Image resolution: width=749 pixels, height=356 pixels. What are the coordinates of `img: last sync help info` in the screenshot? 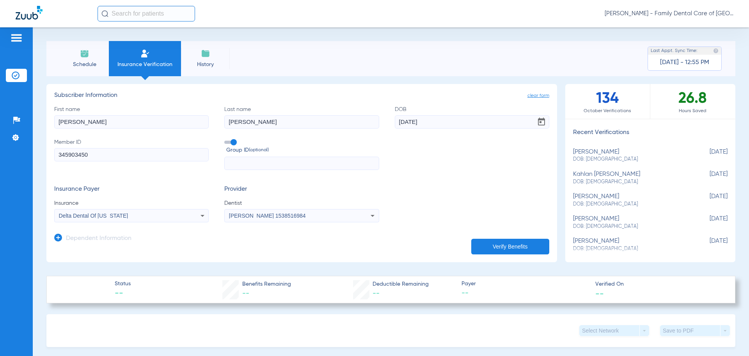 It's located at (716, 51).